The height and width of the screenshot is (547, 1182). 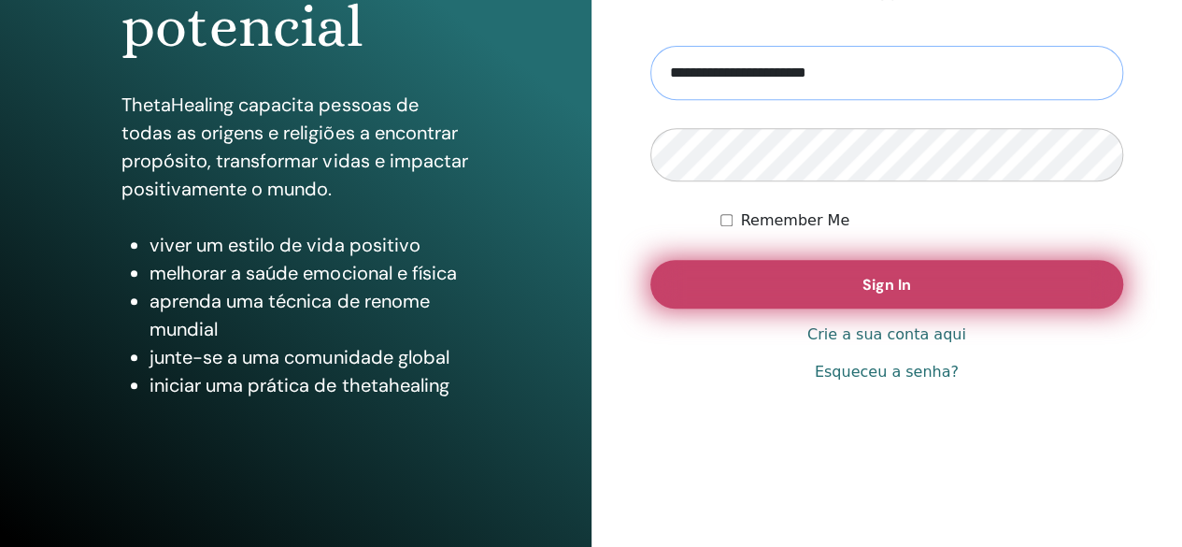 What do you see at coordinates (921, 221) in the screenshot?
I see `div: Keep me authenticated indefinitely or until I manually logout` at bounding box center [921, 221].